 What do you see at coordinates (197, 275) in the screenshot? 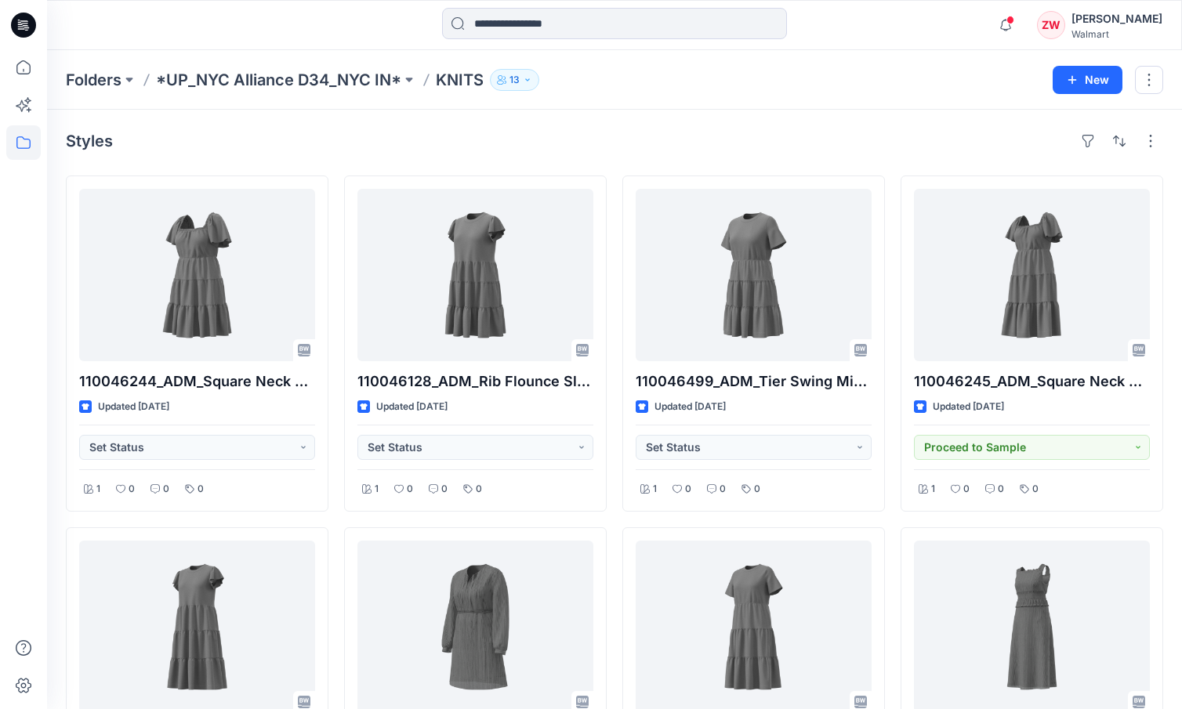
I see `a: 110046244_ADM_Square Neck Flutter Tier Mini Dress` at bounding box center [197, 275].